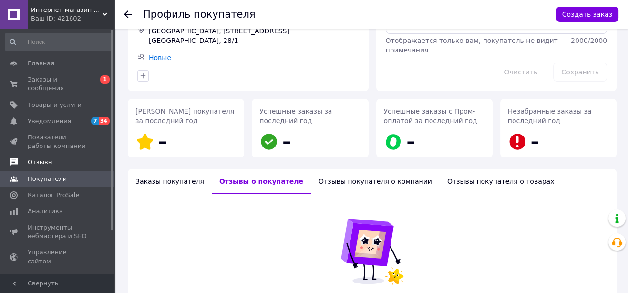 The width and height of the screenshot is (628, 293). Describe the element at coordinates (587, 14) in the screenshot. I see `button: Создать заказ` at that location.